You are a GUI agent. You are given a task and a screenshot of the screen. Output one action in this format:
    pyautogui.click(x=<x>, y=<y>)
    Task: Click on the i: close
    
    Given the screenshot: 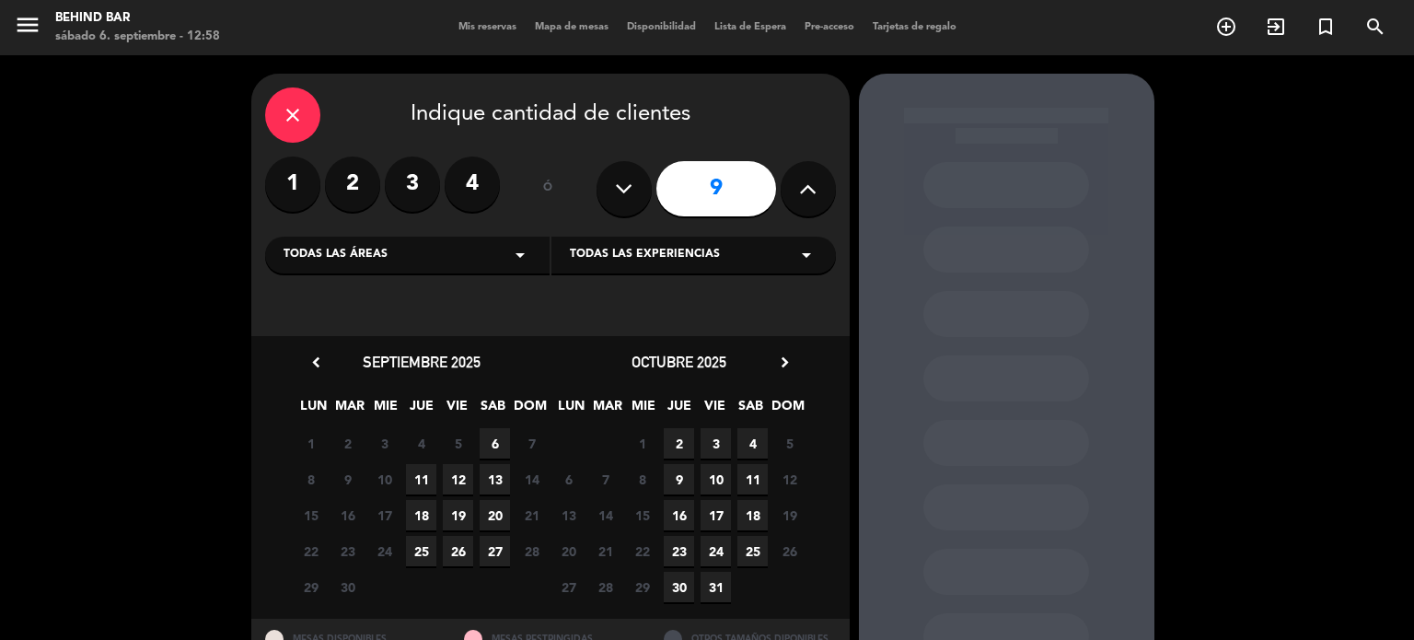 What is the action you would take?
    pyautogui.click(x=293, y=115)
    